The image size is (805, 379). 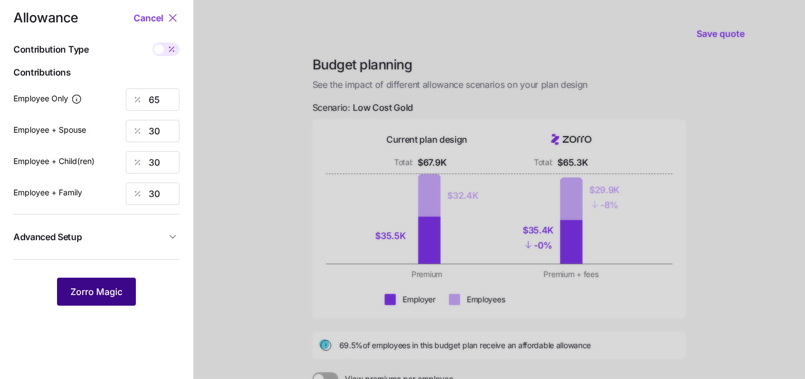 What do you see at coordinates (51, 49) in the screenshot?
I see `span: Contribution Type` at bounding box center [51, 49].